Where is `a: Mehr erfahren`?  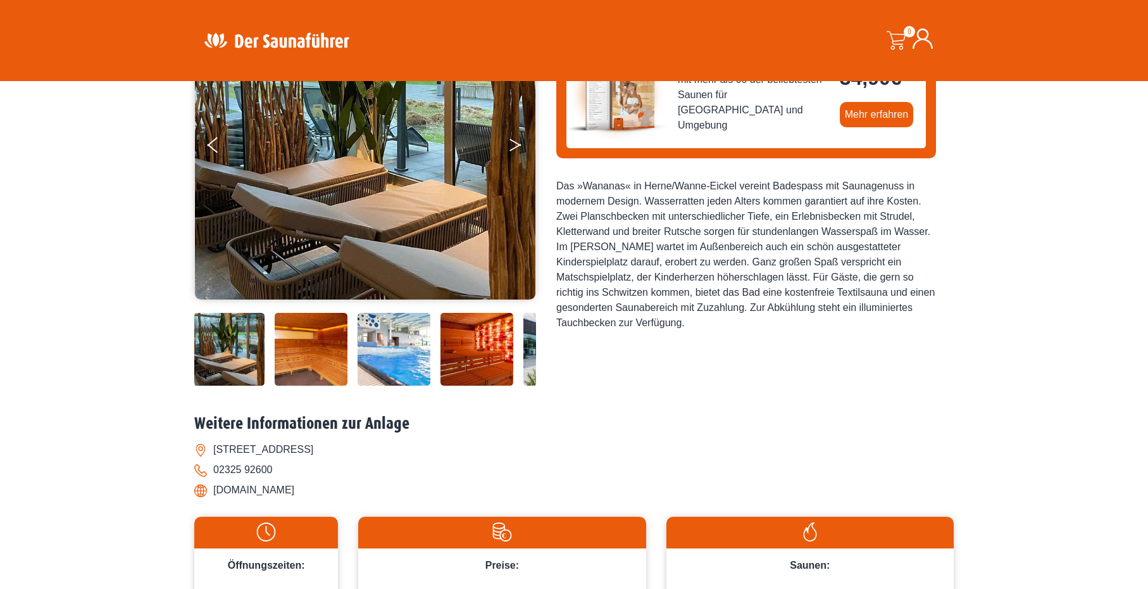
a: Mehr erfahren is located at coordinates (877, 115).